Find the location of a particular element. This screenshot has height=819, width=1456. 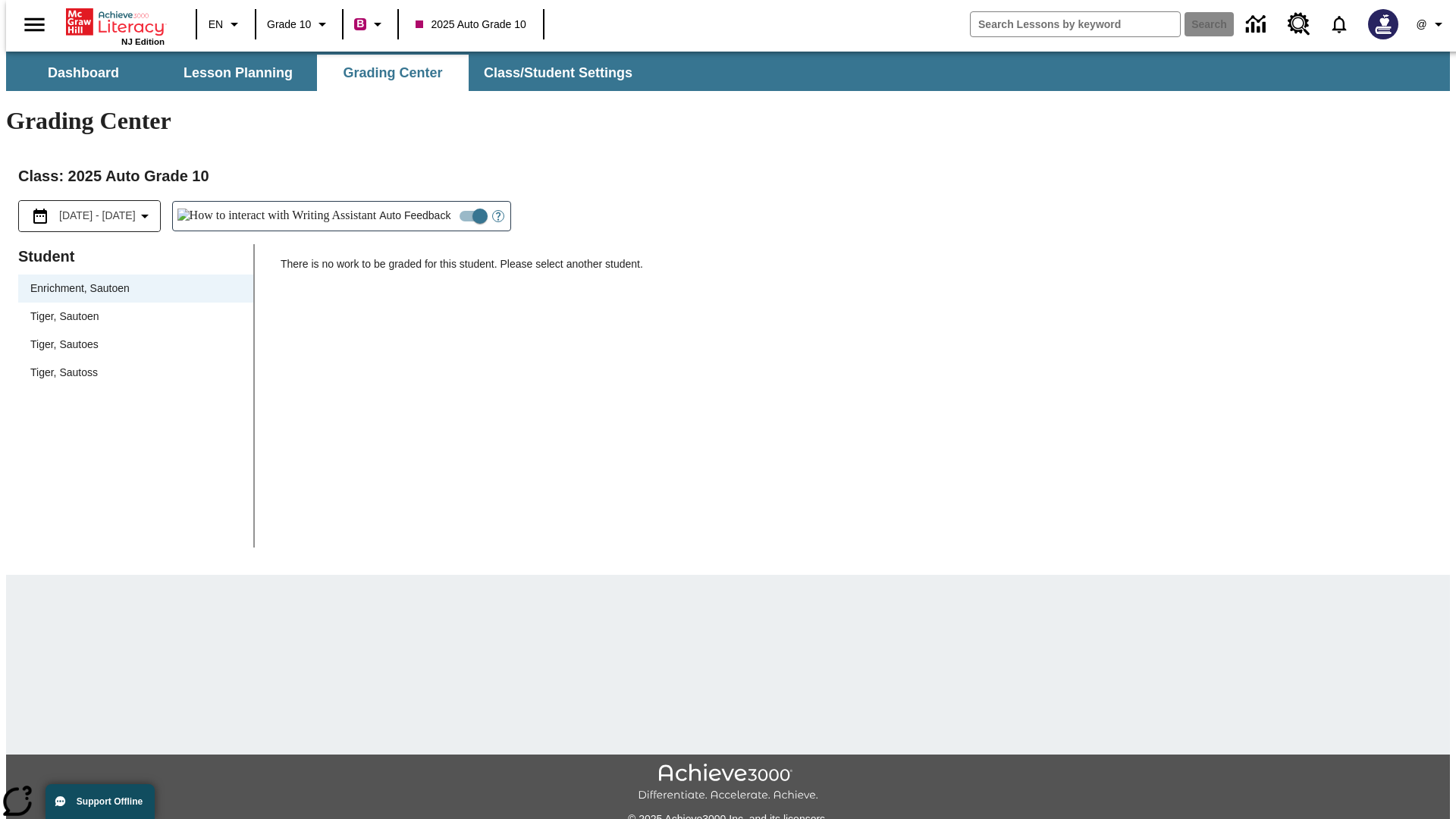

span: NJ Edition is located at coordinates (143, 42).